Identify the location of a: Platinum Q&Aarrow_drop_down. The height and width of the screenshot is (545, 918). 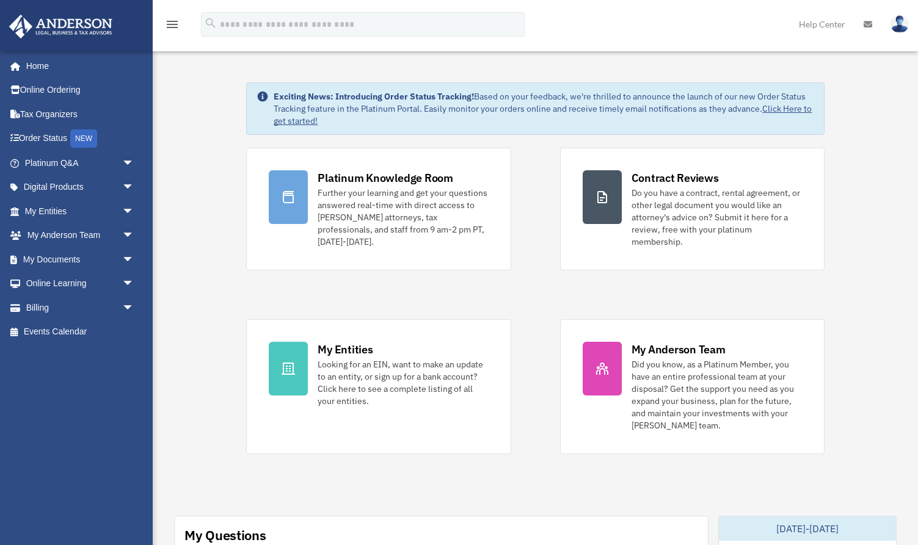
(81, 163).